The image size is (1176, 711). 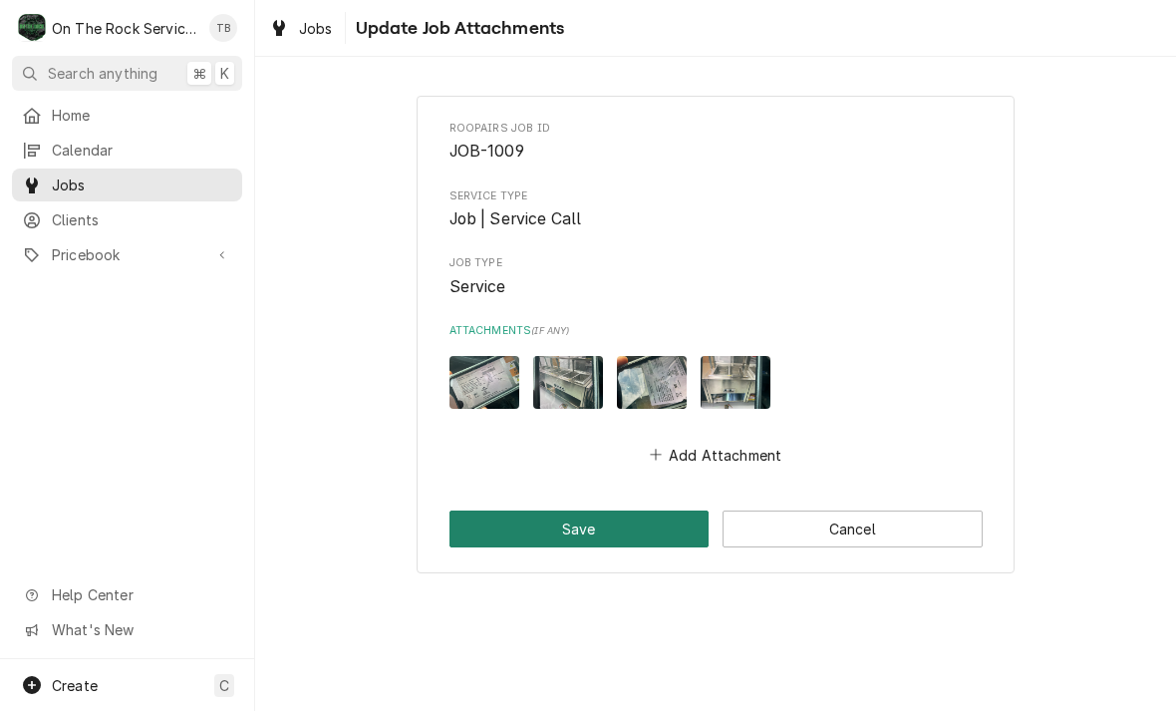 What do you see at coordinates (127, 219) in the screenshot?
I see `a: Clients` at bounding box center [127, 219].